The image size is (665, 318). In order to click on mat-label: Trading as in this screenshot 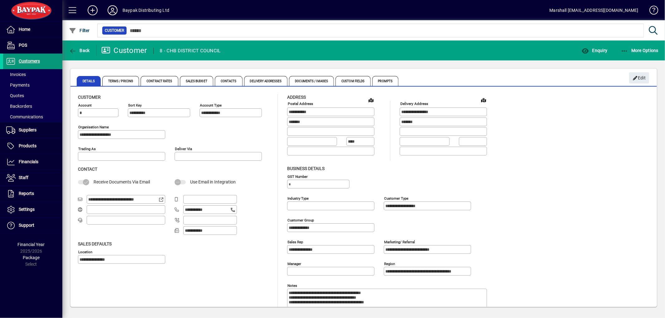, I will do `click(87, 149)`.